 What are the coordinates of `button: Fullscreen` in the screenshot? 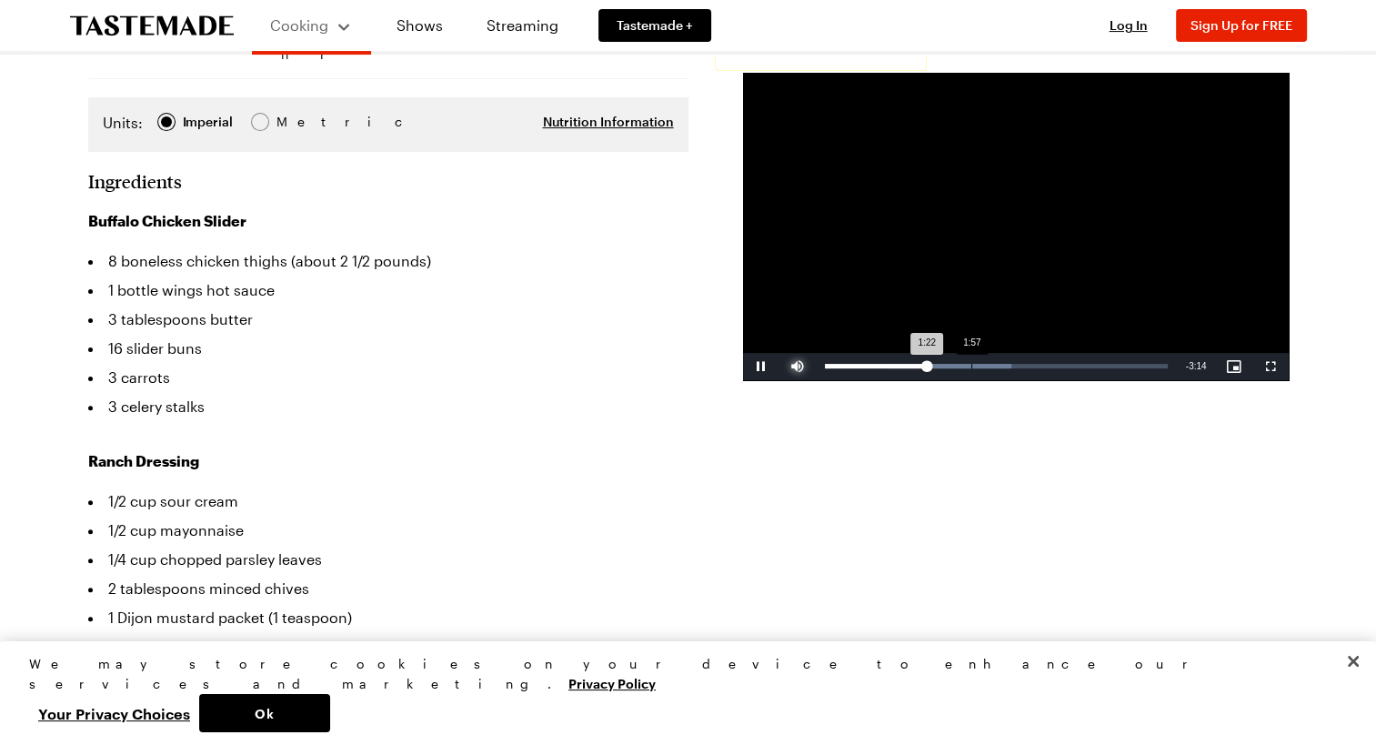 It's located at (1270, 366).